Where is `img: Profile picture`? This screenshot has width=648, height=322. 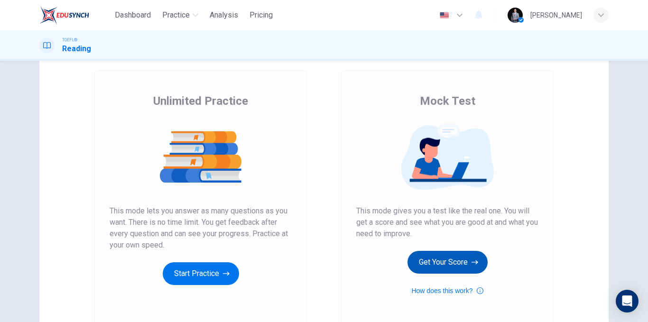
img: Profile picture is located at coordinates (515, 15).